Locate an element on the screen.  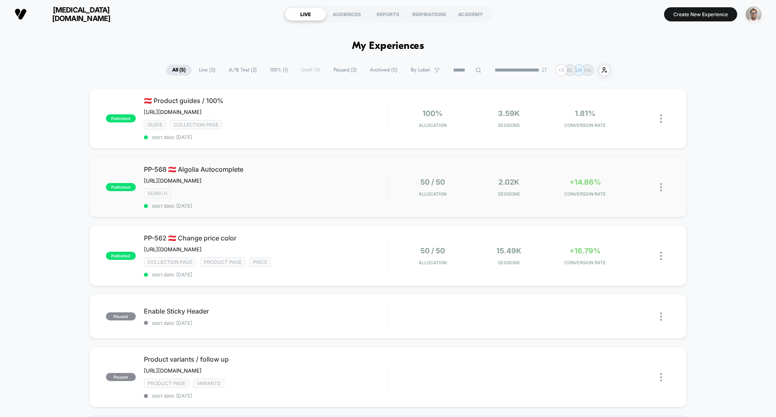
p: LH is located at coordinates (578, 70).